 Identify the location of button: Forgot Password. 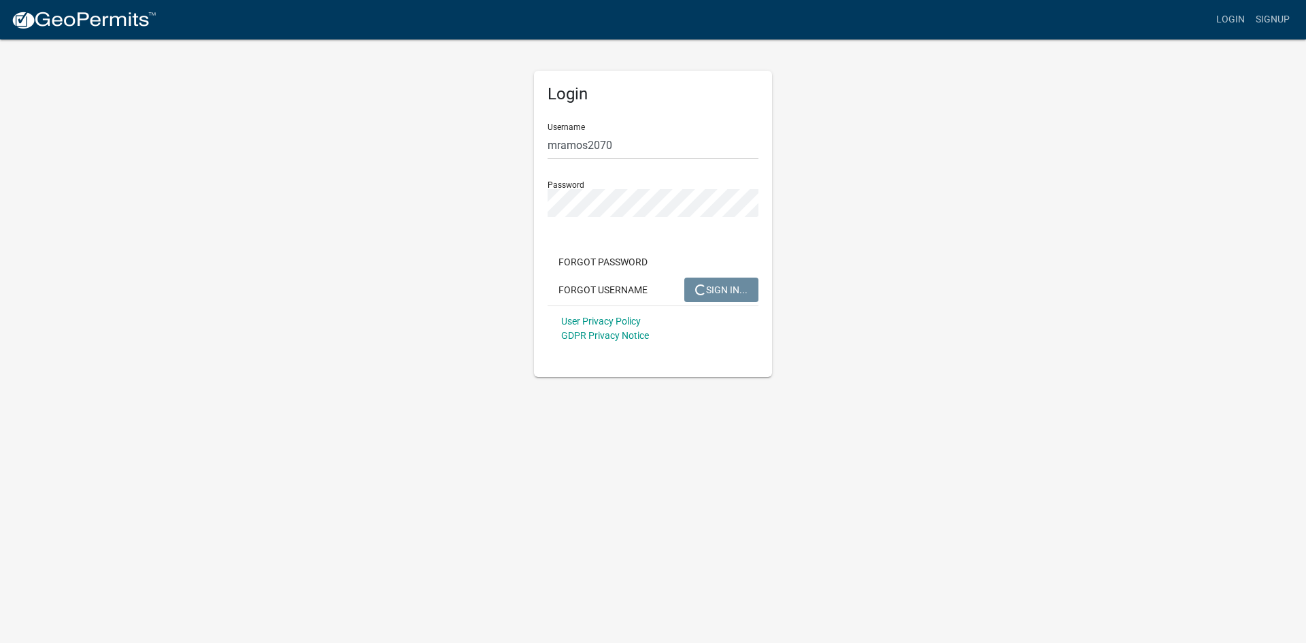
(603, 262).